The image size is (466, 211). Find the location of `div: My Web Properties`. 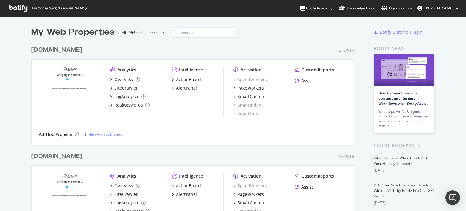

div: My Web Properties is located at coordinates (73, 32).